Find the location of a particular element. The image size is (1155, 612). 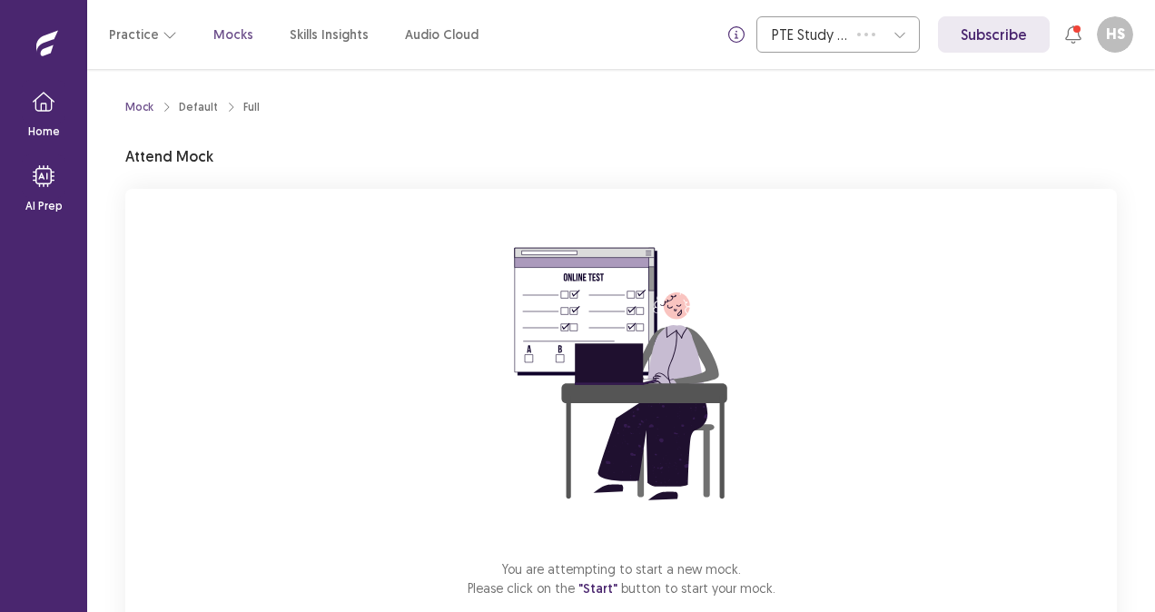

button: Practice is located at coordinates (143, 35).